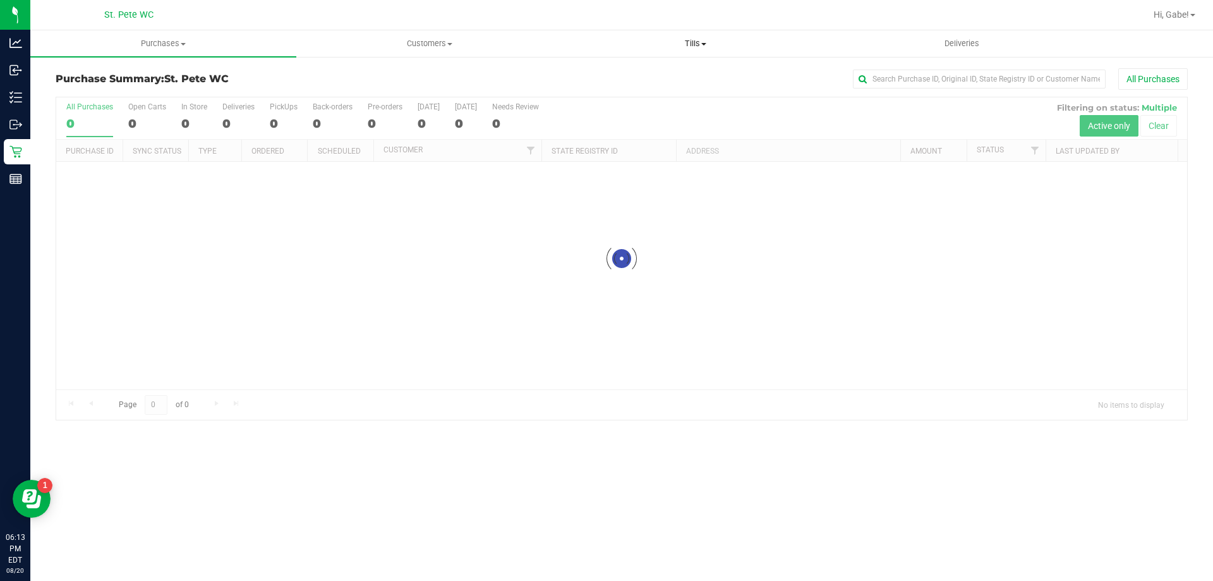 This screenshot has height=581, width=1213. I want to click on a: Customers, so click(429, 44).